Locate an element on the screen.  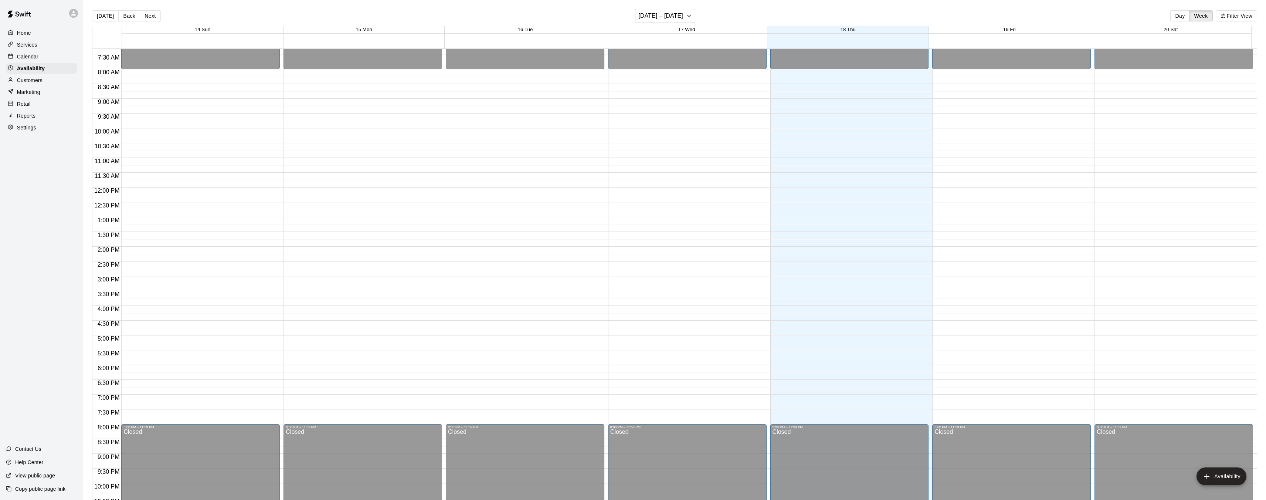
div: Home is located at coordinates (41, 33).